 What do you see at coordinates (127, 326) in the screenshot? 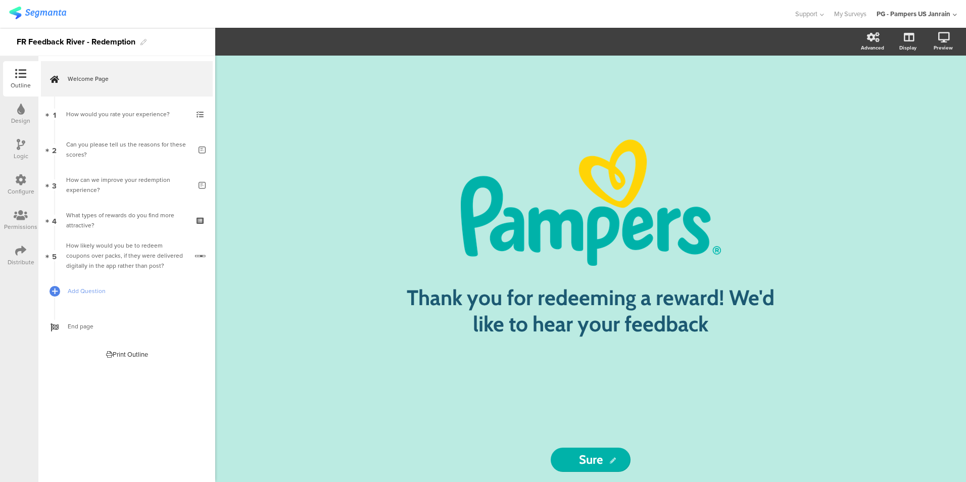
I see `a: End page` at bounding box center [127, 326].